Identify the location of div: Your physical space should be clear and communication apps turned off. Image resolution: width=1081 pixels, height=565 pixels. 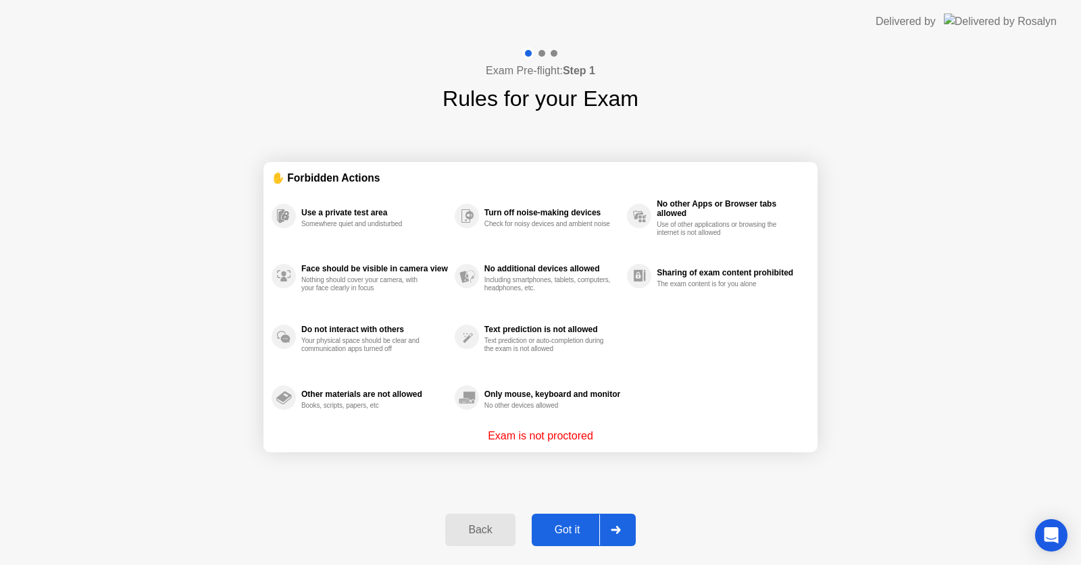
(365, 345).